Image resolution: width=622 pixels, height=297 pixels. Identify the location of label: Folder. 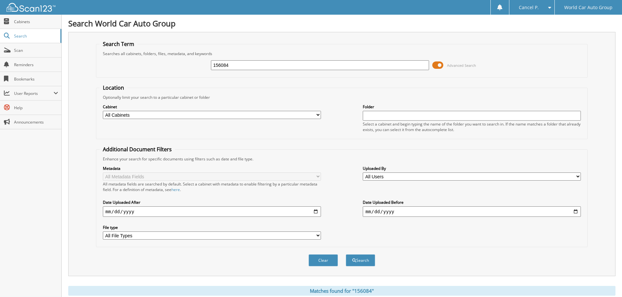
(471, 107).